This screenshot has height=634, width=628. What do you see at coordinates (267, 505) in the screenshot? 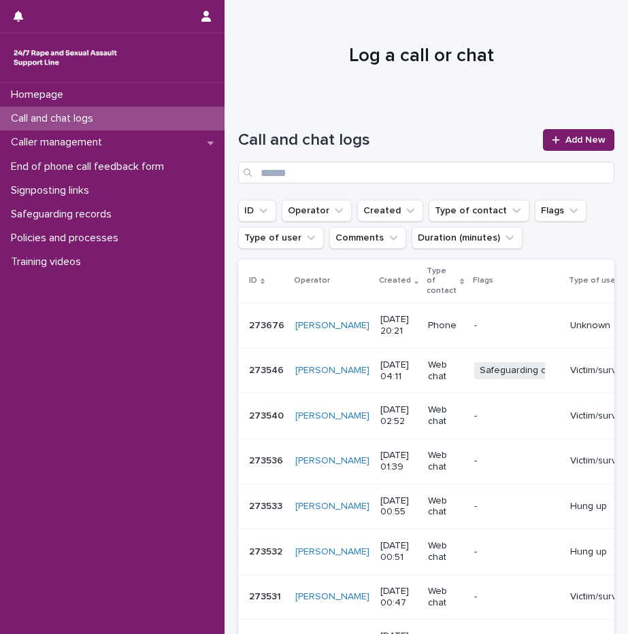
I see `p: 273533` at bounding box center [267, 505].